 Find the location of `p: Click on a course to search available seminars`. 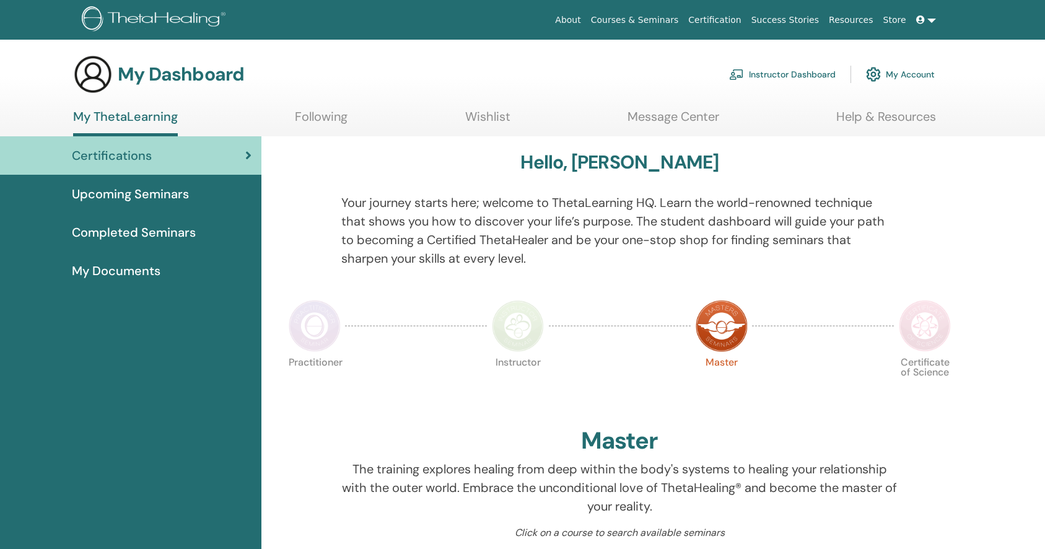

p: Click on a course to search available seminars is located at coordinates (619, 533).